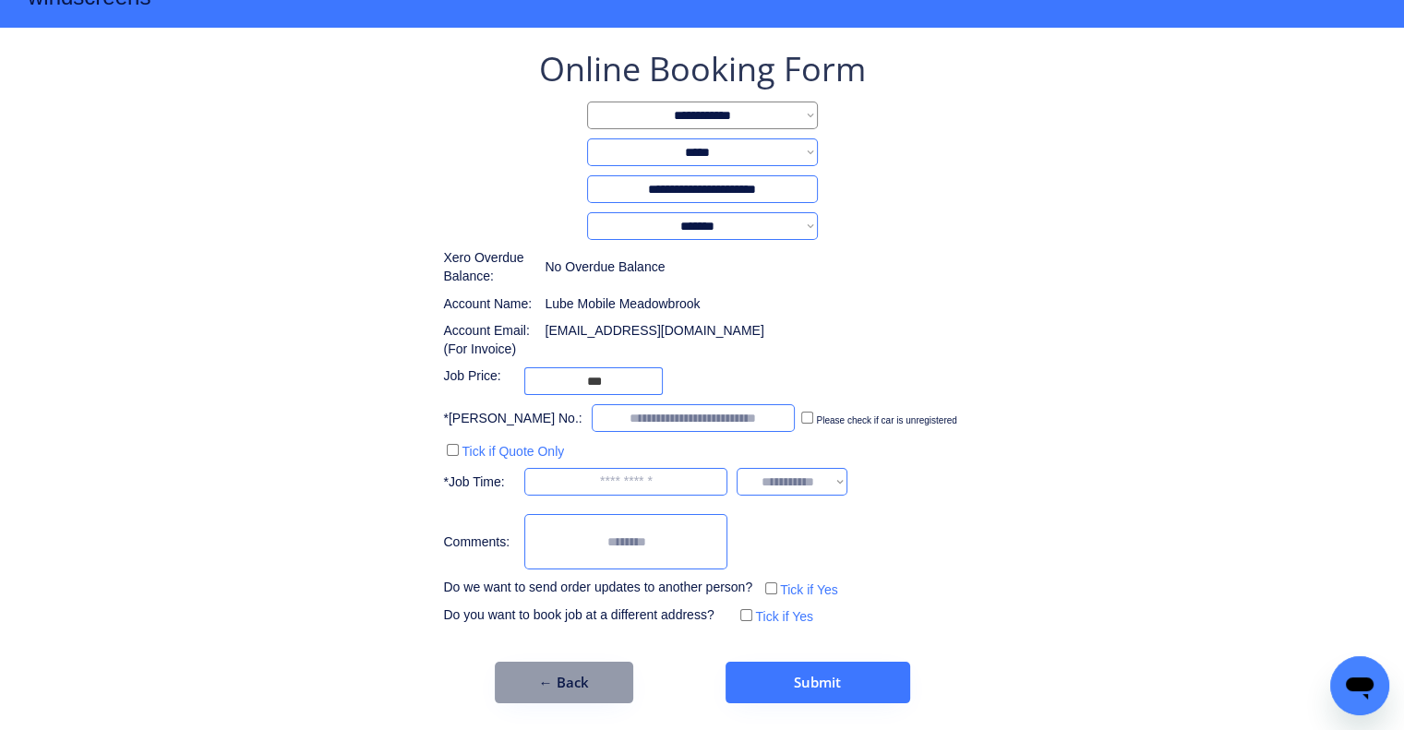 The height and width of the screenshot is (730, 1404). What do you see at coordinates (479, 543) in the screenshot?
I see `div: Comments:` at bounding box center [479, 543].